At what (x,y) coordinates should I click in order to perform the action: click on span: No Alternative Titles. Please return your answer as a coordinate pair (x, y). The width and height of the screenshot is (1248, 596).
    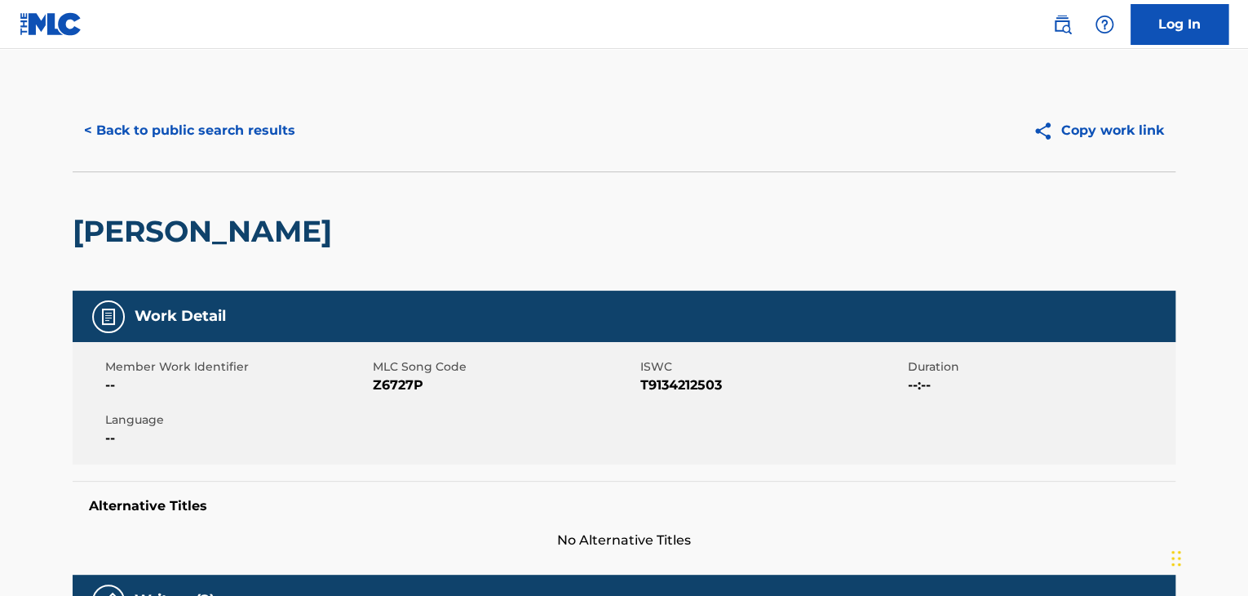
    Looking at the image, I should click on (624, 540).